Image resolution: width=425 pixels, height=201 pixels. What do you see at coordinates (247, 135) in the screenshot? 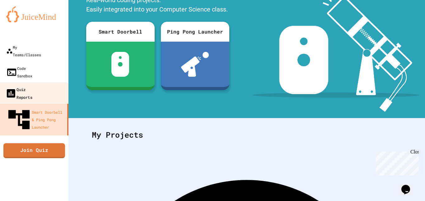
I see `div: My Projects` at bounding box center [247, 135].